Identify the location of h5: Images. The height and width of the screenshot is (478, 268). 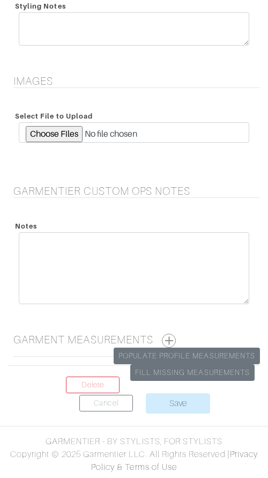
(137, 81).